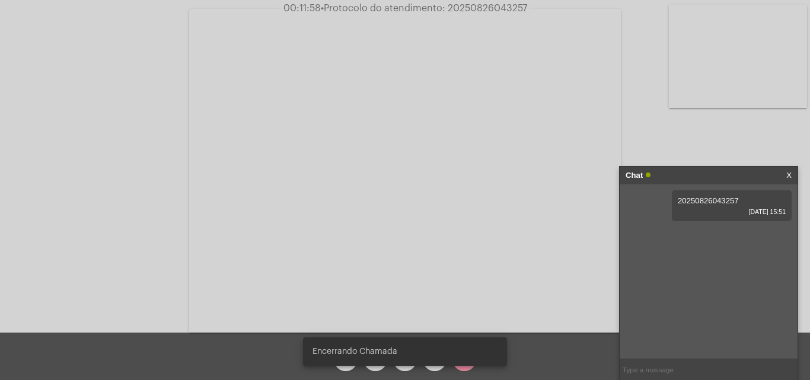  I want to click on span: 00:11:58, so click(302, 8).